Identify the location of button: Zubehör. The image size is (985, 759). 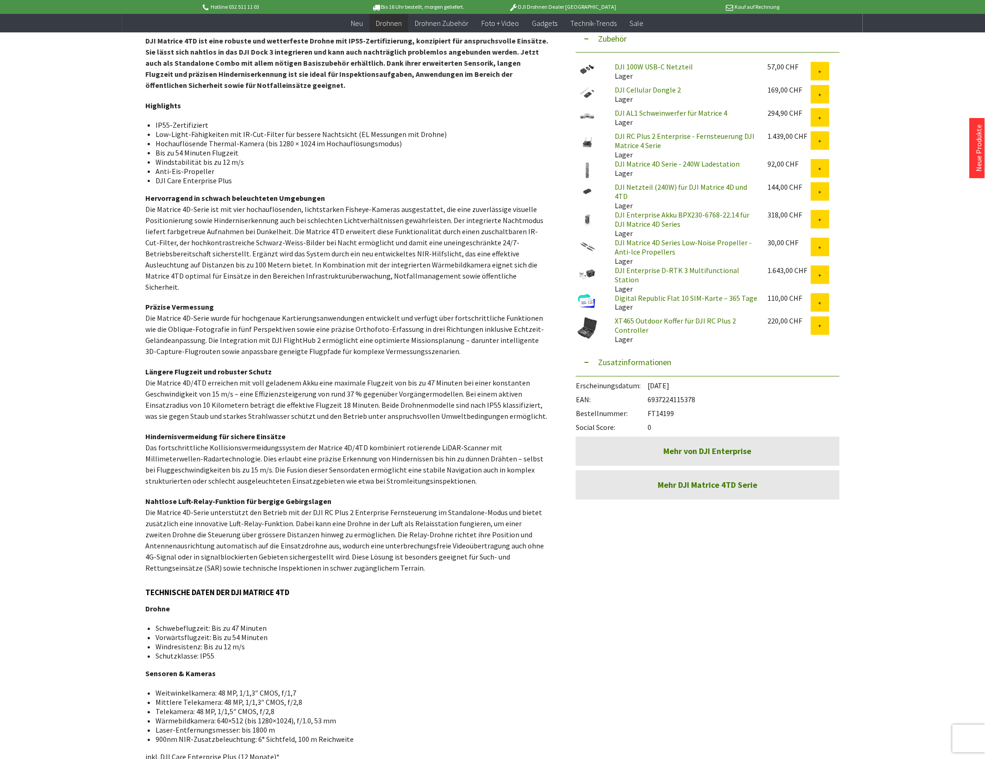
(708, 39).